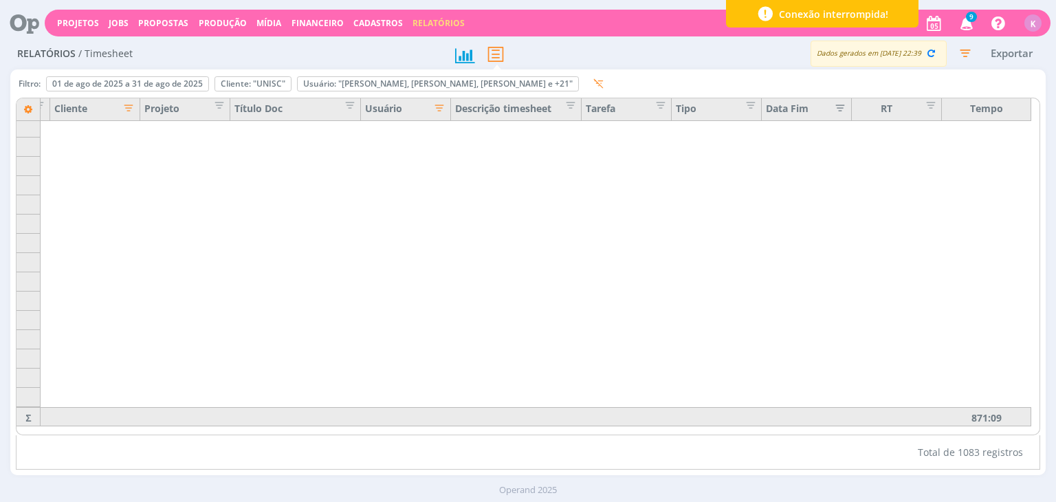 This screenshot has width=1056, height=502. Describe the element at coordinates (216, 107) in the screenshot. I see `button: Editar filtro para Coluna Projeto` at that location.